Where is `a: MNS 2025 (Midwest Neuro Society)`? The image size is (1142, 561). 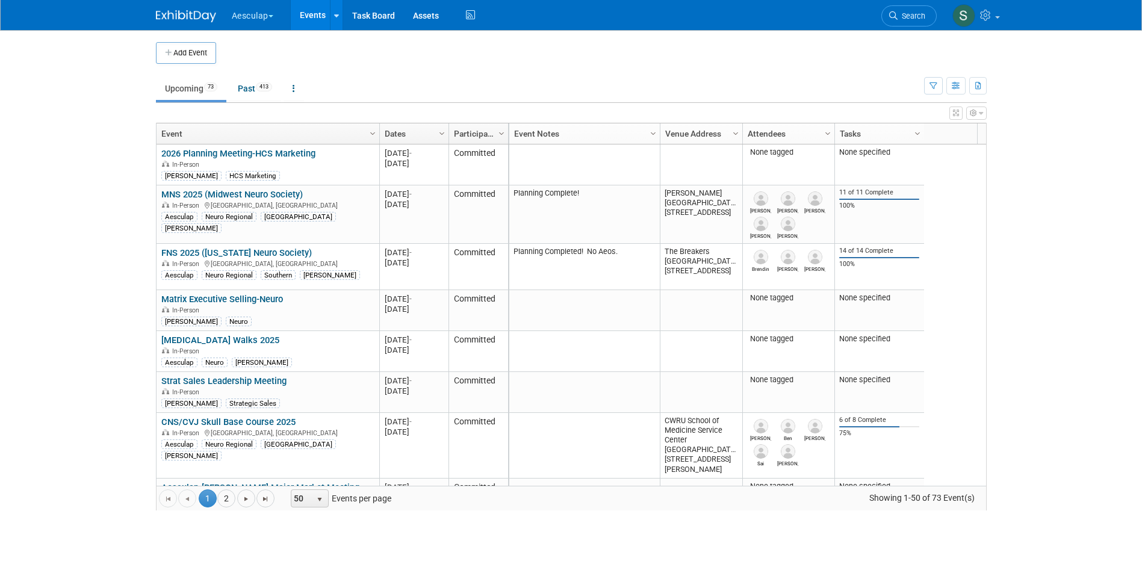 a: MNS 2025 (Midwest Neuro Society) is located at coordinates (232, 194).